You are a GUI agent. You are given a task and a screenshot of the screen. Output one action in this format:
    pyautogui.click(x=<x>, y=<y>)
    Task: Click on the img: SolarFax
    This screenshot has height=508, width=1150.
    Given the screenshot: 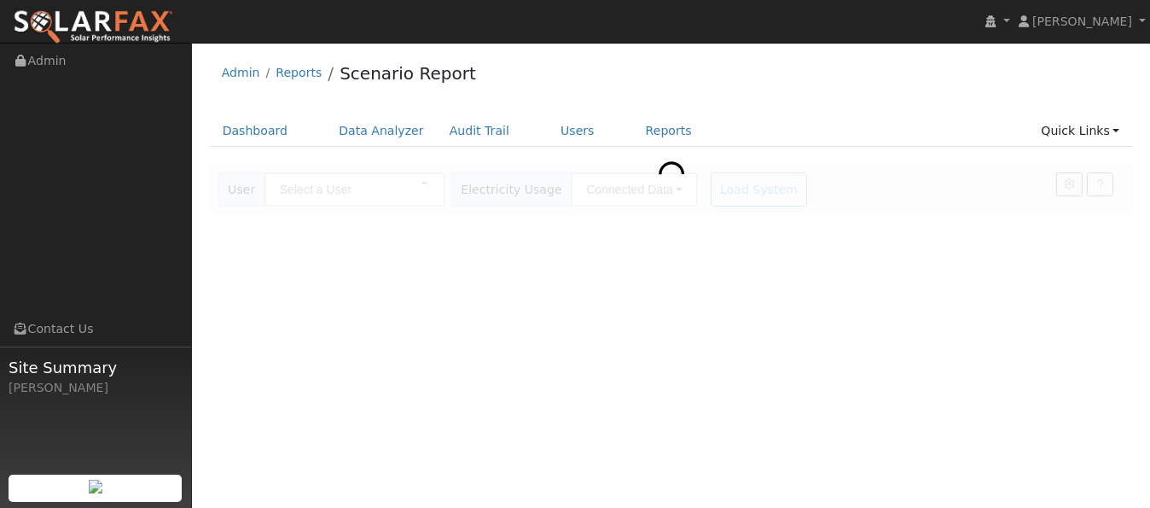 What is the action you would take?
    pyautogui.click(x=93, y=27)
    